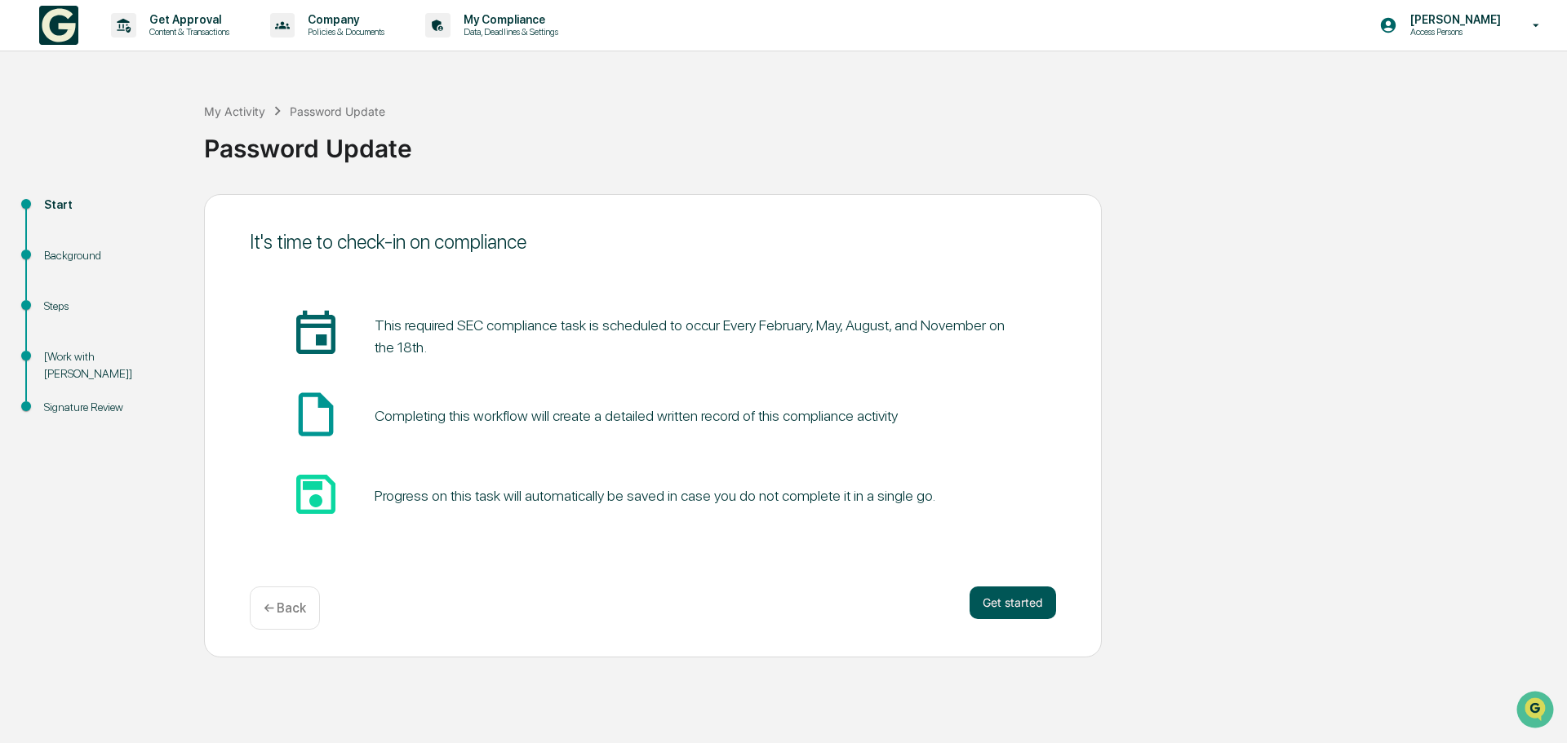 Image resolution: width=1567 pixels, height=743 pixels. Describe the element at coordinates (60, 329) in the screenshot. I see `a: 🔎Data Lookup` at that location.